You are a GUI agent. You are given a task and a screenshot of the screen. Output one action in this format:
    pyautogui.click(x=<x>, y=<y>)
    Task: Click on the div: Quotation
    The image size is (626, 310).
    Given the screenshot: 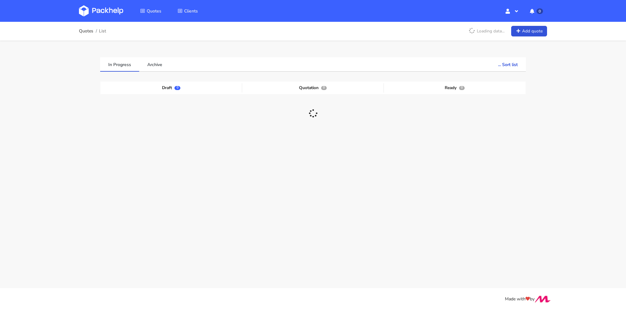 What is the action you would take?
    pyautogui.click(x=313, y=88)
    